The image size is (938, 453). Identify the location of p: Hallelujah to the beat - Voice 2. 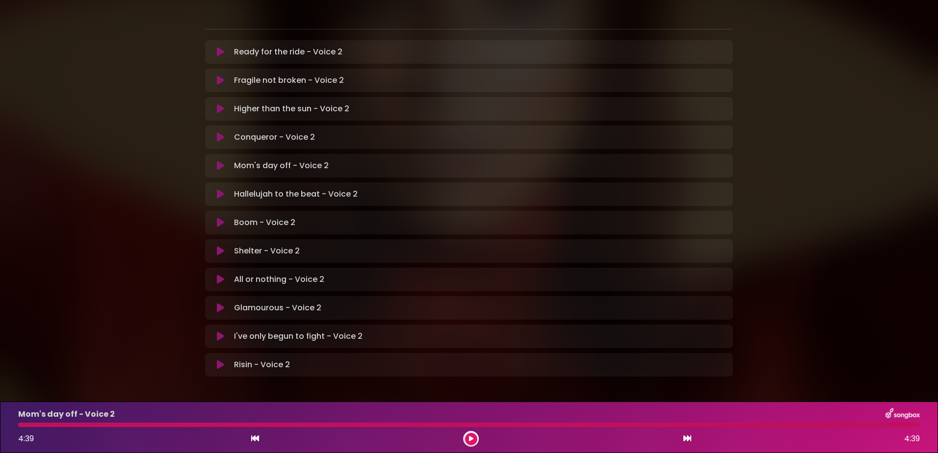
(296, 194).